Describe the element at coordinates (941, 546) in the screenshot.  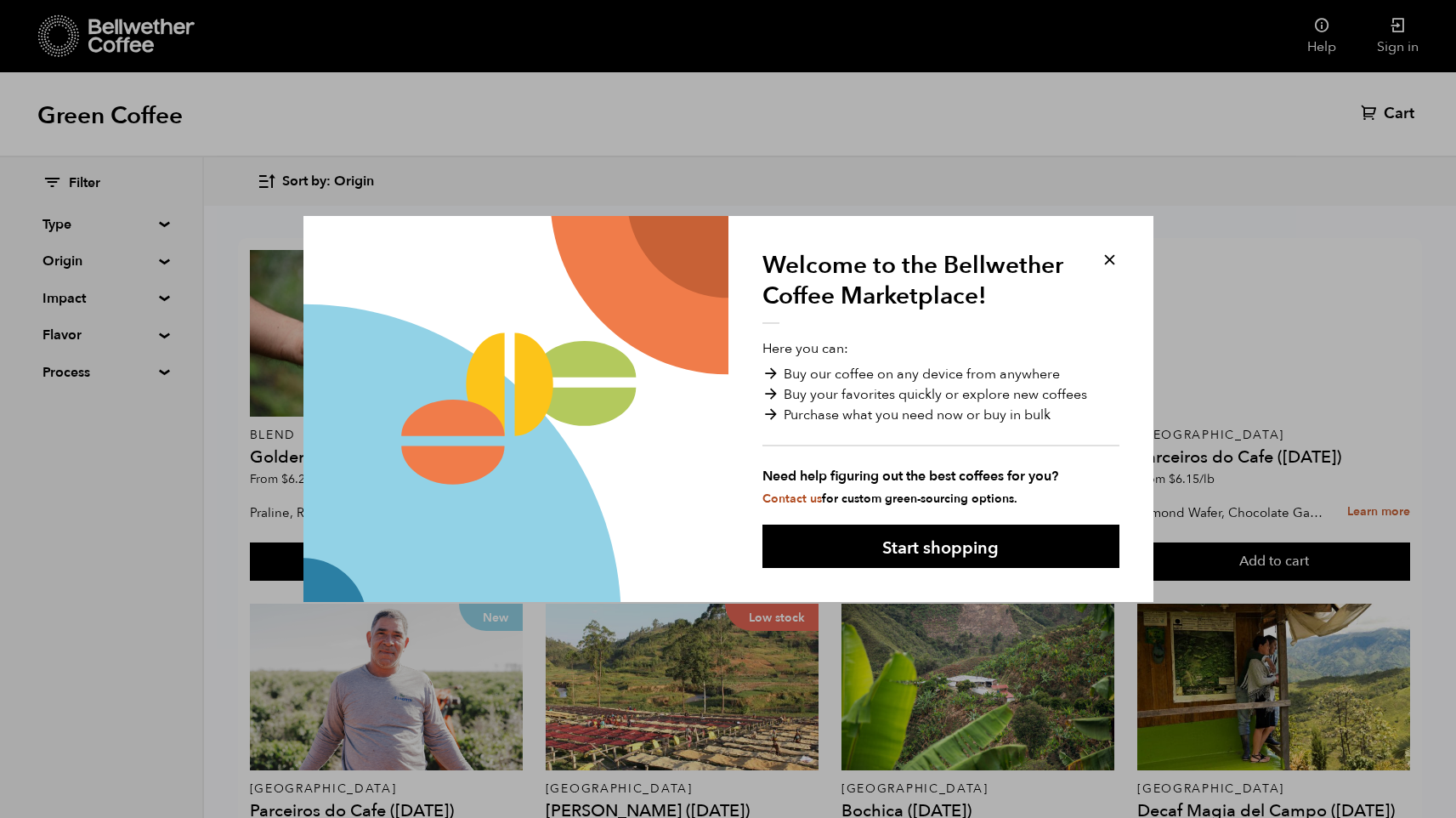
I see `button: Start shopping` at that location.